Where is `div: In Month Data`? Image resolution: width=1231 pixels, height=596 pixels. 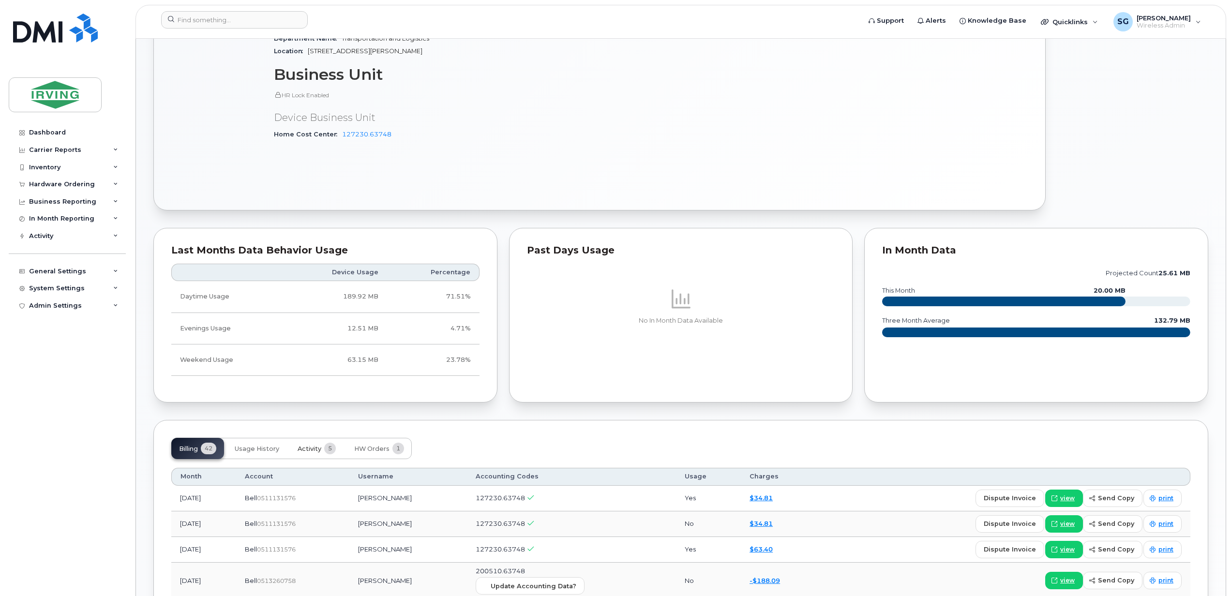 div: In Month Data is located at coordinates (1036, 251).